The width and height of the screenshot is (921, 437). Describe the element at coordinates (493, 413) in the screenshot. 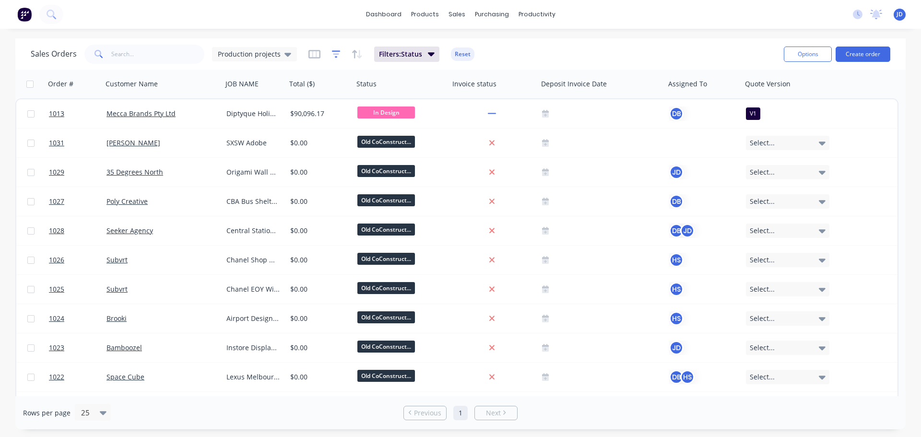

I see `span: Next` at that location.